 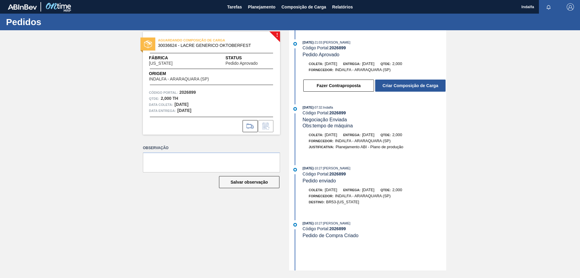 What do you see at coordinates (318, 107) in the screenshot?
I see `span: - 07:32` at bounding box center [318, 107].